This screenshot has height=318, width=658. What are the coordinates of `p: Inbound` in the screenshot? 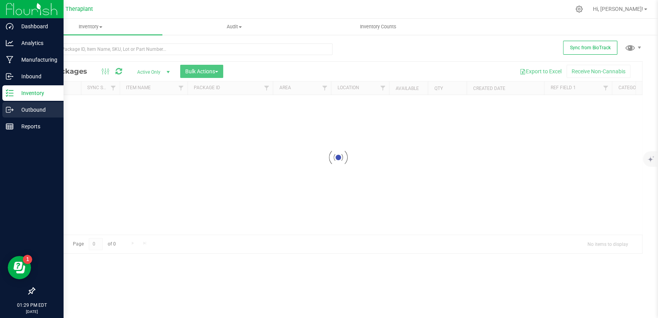 It's located at (37, 76).